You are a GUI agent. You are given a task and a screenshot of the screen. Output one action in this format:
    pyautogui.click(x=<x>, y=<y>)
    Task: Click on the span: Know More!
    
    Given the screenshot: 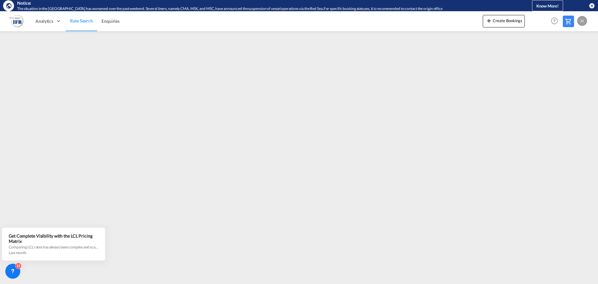 What is the action you would take?
    pyautogui.click(x=548, y=6)
    